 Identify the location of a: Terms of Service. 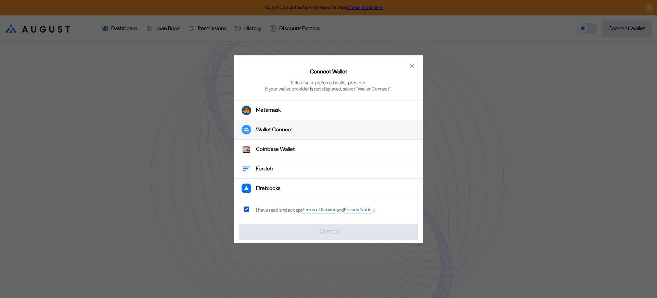
(319, 210).